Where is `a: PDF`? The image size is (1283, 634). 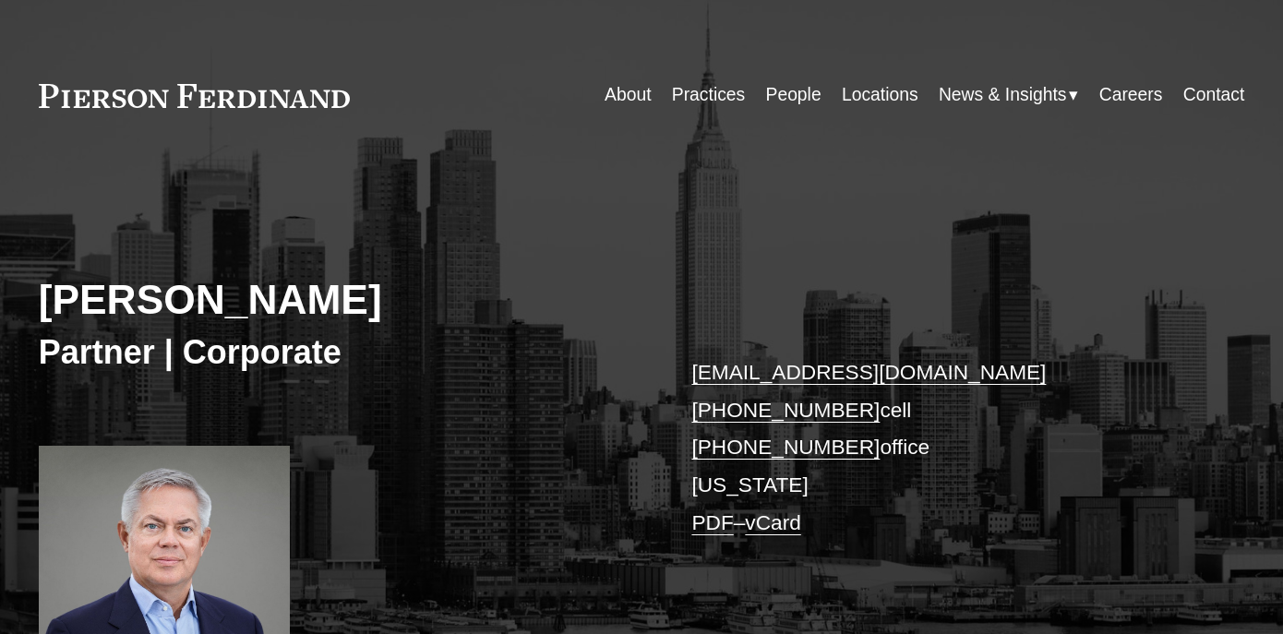
a: PDF is located at coordinates (712, 522).